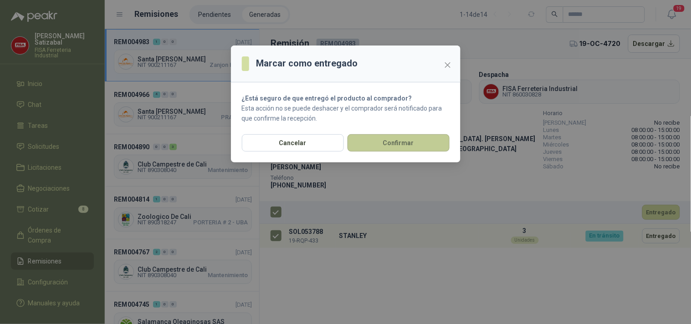 Image resolution: width=691 pixels, height=324 pixels. Describe the element at coordinates (307, 63) in the screenshot. I see `h3: Marcar como entregado` at that location.